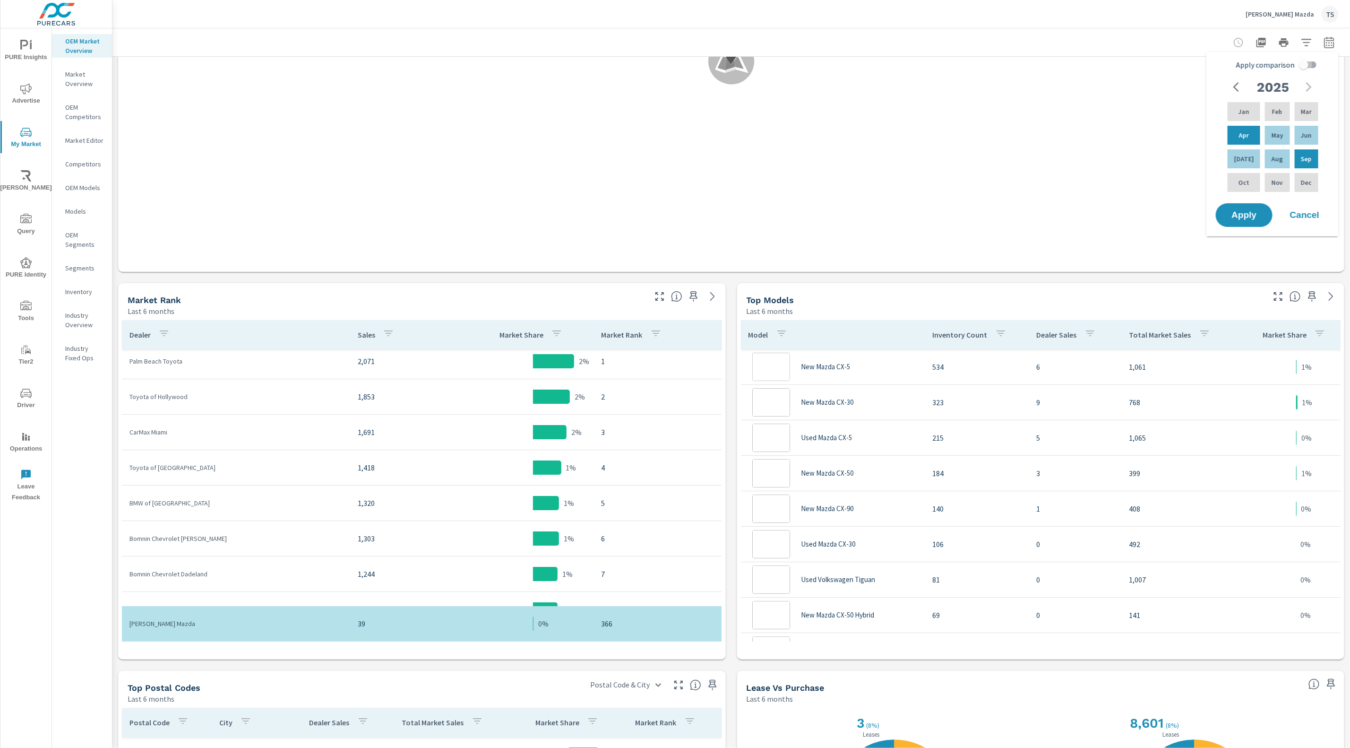 The height and width of the screenshot is (748, 1350). What do you see at coordinates (1179, 579) in the screenshot?
I see `p: 1,007` at bounding box center [1179, 579].